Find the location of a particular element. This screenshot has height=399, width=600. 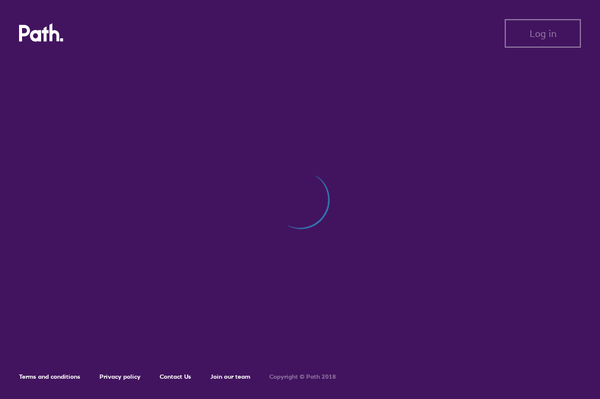

button: Log in is located at coordinates (543, 33).